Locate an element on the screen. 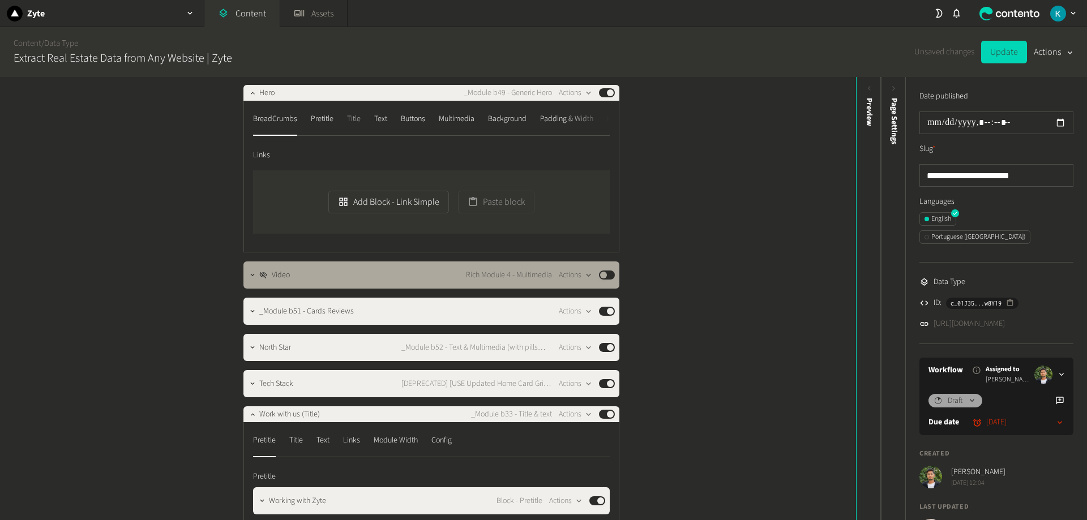  button: c_01J35...w8Y19 is located at coordinates (982, 303).